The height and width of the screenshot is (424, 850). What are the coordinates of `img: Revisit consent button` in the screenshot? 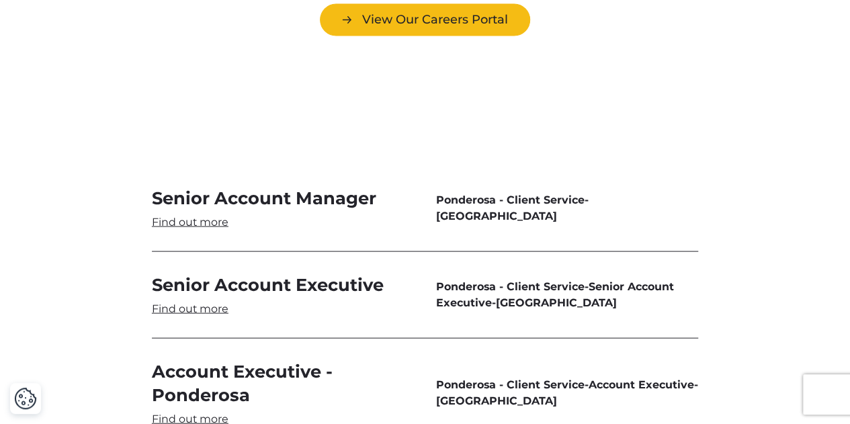 It's located at (26, 398).